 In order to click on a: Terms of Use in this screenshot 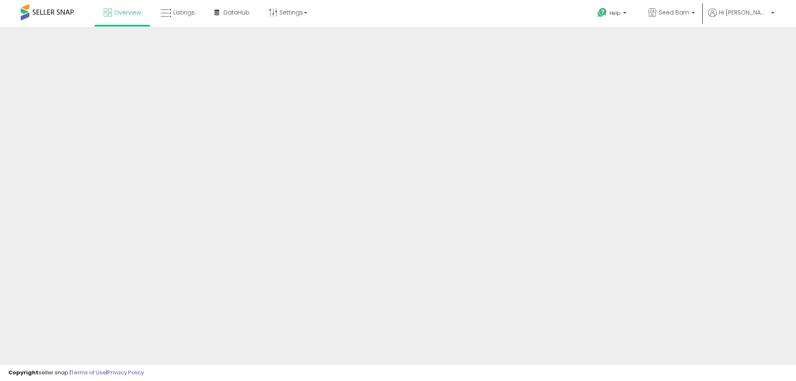, I will do `click(88, 372)`.